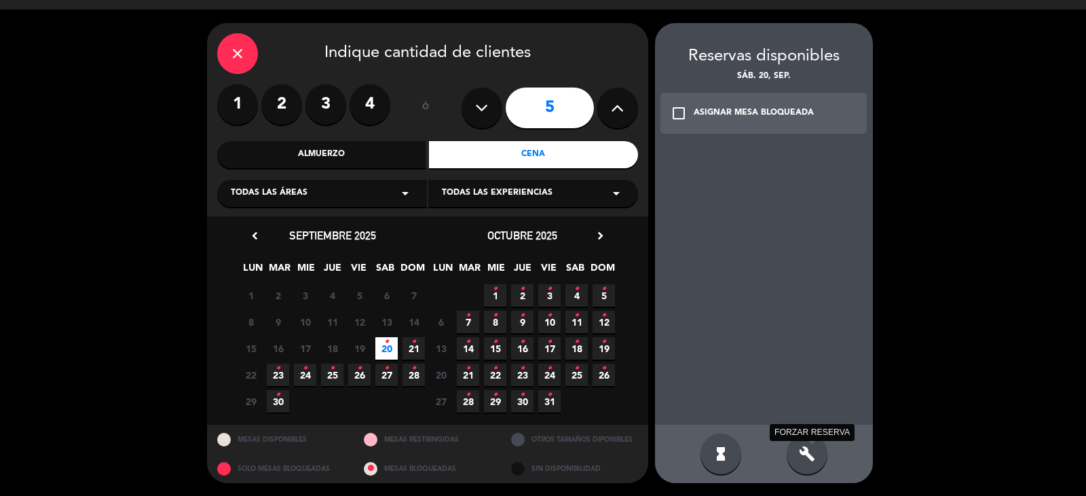 This screenshot has height=496, width=1086. I want to click on span: 16, so click(278, 348).